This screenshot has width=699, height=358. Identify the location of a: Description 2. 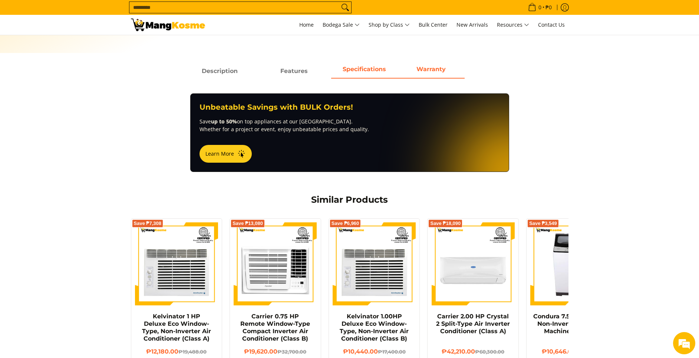
(365, 72).